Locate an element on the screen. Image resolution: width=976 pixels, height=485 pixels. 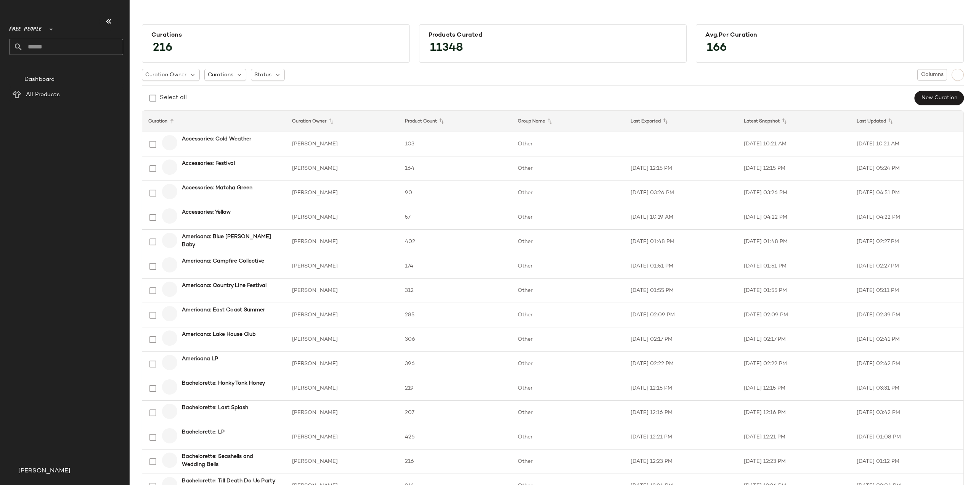
b: Americana: Lake House Club is located at coordinates (219, 334).